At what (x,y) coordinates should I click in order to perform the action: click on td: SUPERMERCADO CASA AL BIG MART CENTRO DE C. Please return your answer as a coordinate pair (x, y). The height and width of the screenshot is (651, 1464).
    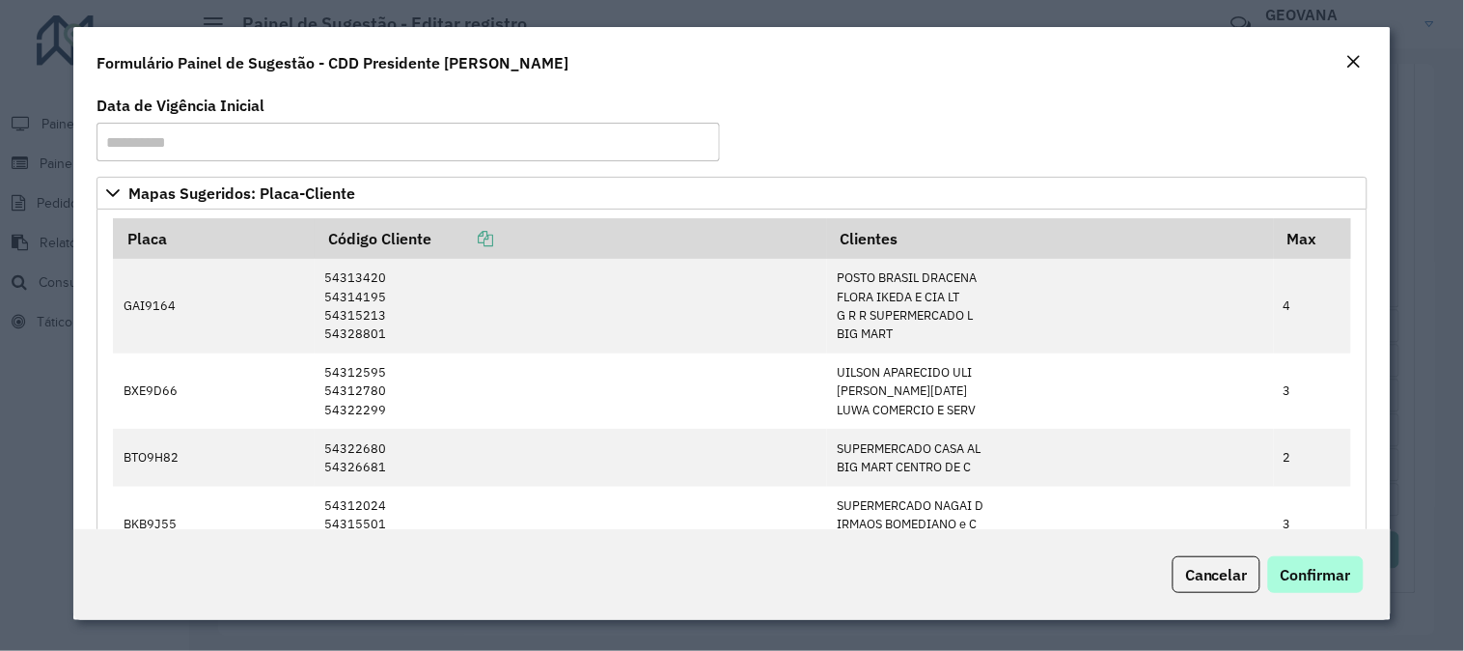
    Looking at the image, I should click on (1050, 457).